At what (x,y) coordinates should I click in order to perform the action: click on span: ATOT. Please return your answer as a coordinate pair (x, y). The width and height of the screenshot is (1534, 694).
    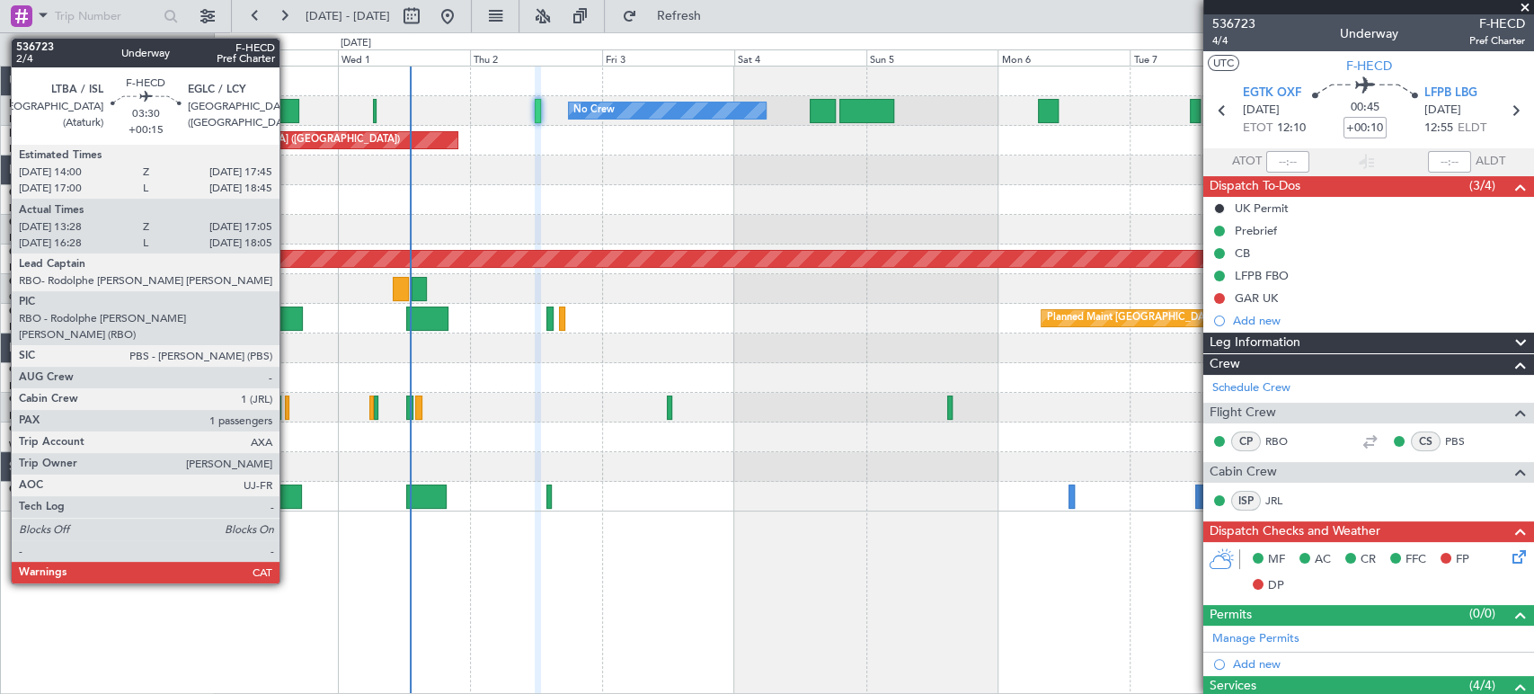
    Looking at the image, I should click on (1246, 162).